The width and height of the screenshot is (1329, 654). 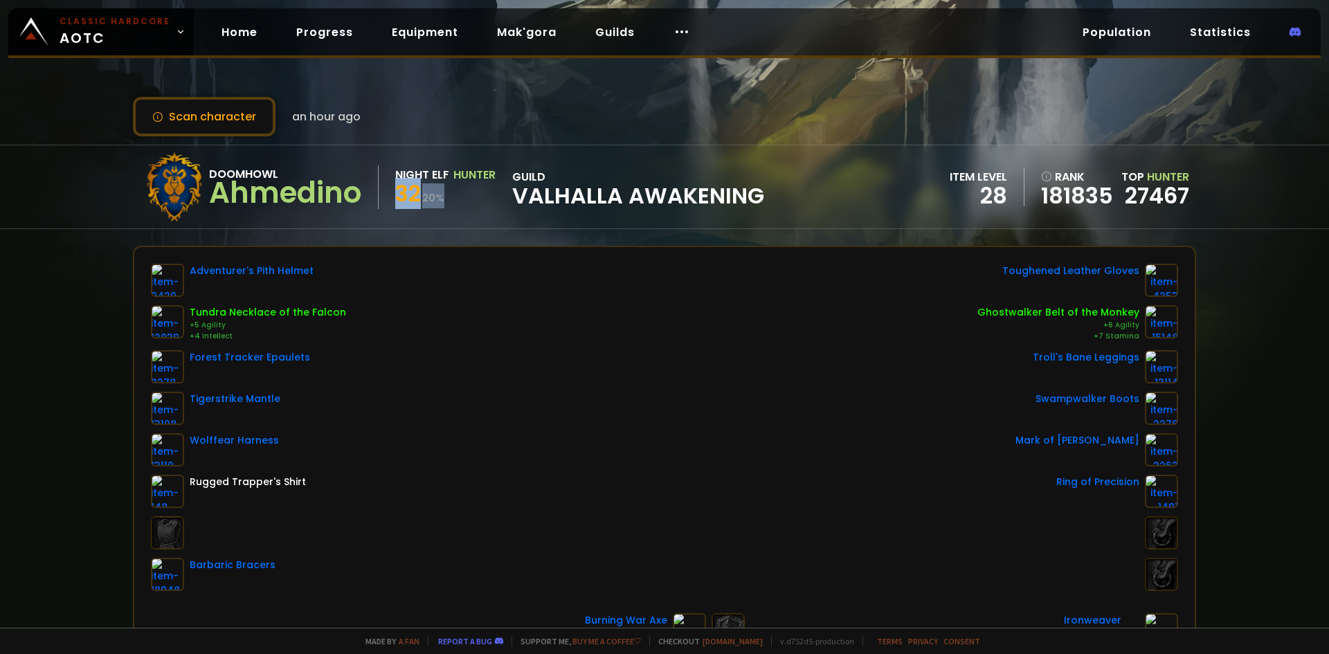 What do you see at coordinates (325, 32) in the screenshot?
I see `a: Progress` at bounding box center [325, 32].